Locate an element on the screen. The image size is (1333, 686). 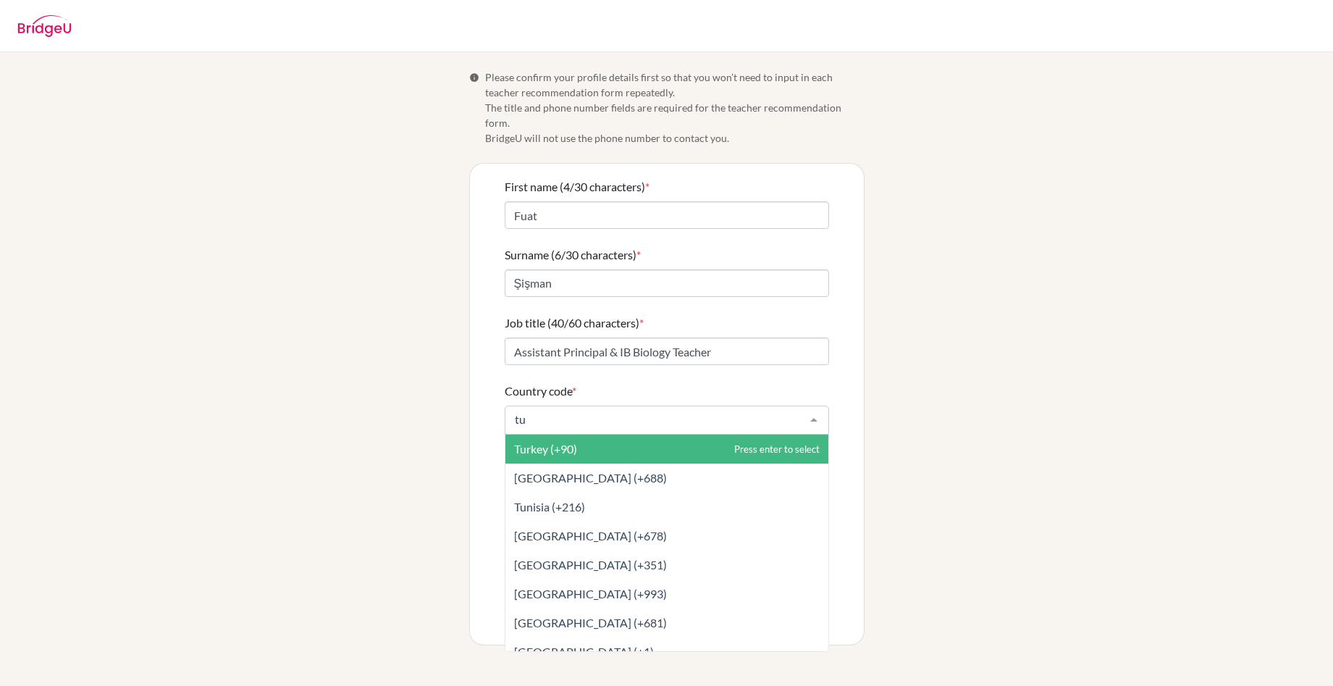
span: Tunisia (+216) is located at coordinates (549, 506).